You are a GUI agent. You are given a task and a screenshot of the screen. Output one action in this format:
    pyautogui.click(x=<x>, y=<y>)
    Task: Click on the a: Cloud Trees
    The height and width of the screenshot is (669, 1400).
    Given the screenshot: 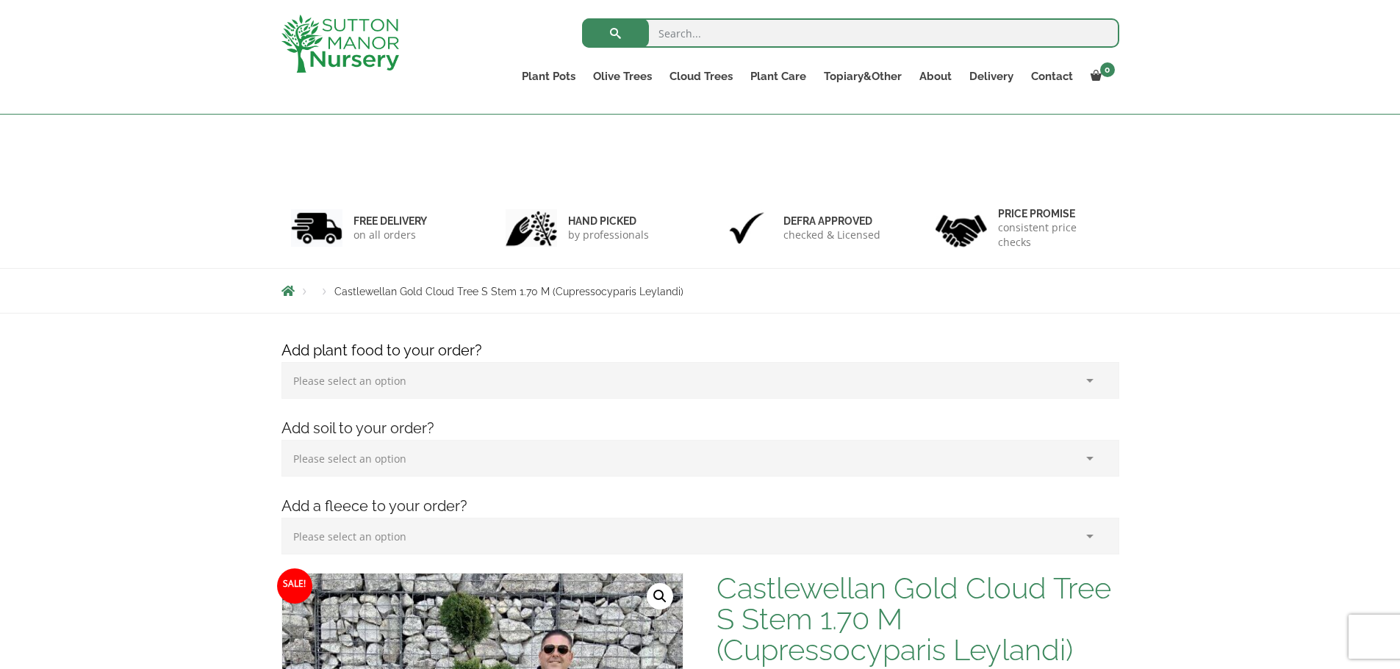 What is the action you would take?
    pyautogui.click(x=701, y=76)
    